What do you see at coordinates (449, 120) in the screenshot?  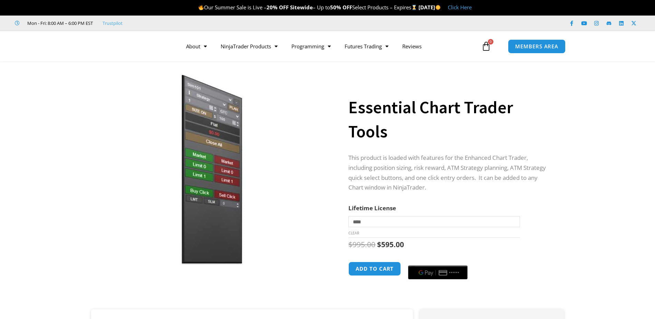 I see `h1: Essential Chart Trader Tools` at bounding box center [449, 120].